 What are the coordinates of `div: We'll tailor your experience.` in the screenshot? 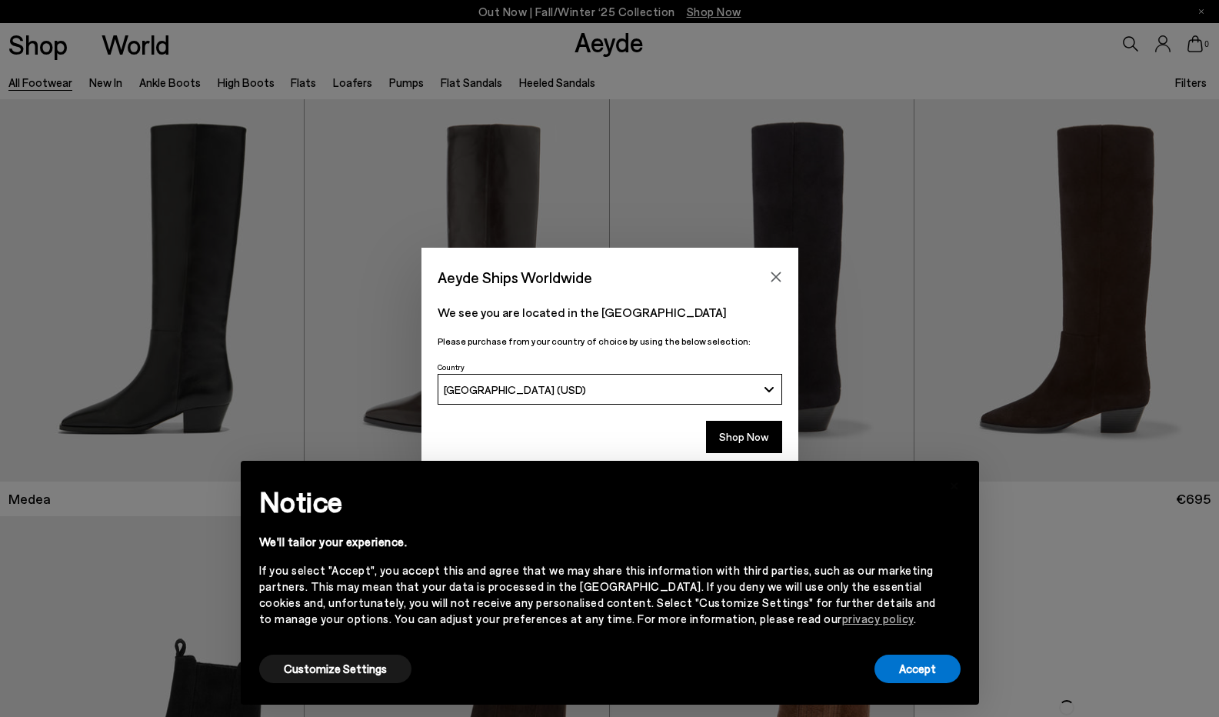 It's located at (598, 542).